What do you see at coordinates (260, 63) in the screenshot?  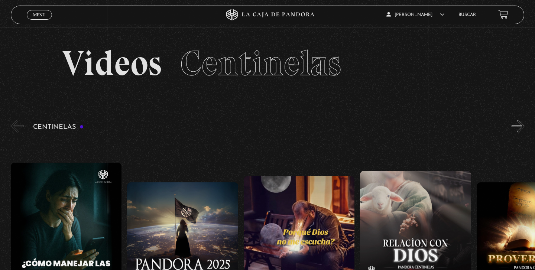 I see `span: Centinelas` at bounding box center [260, 63].